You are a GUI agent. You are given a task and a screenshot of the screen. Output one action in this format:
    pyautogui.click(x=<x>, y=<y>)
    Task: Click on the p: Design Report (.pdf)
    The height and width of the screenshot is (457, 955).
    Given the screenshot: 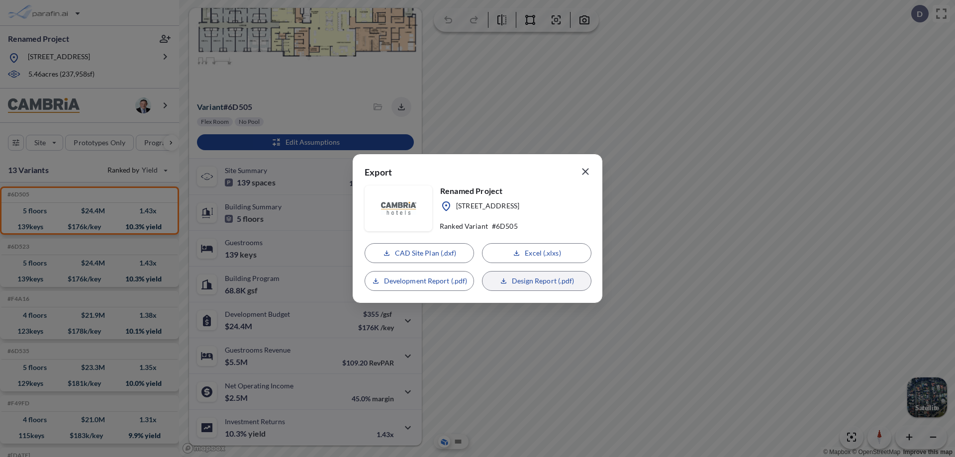 What is the action you would take?
    pyautogui.click(x=543, y=281)
    